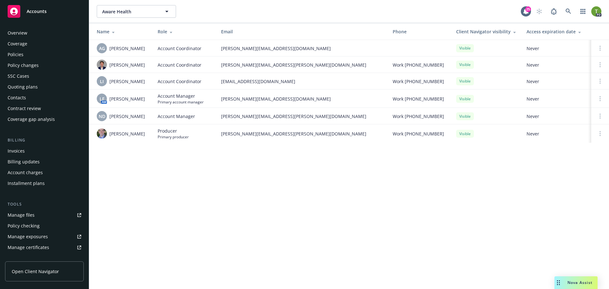 This screenshot has width=609, height=289. What do you see at coordinates (44, 215) in the screenshot?
I see `a: Manage files` at bounding box center [44, 215].